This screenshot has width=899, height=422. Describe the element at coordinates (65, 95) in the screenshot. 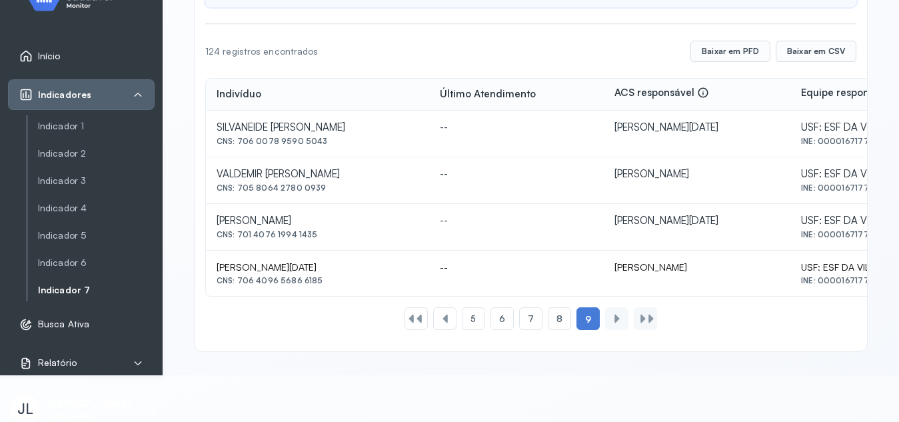

I see `span: Indicadores` at that location.